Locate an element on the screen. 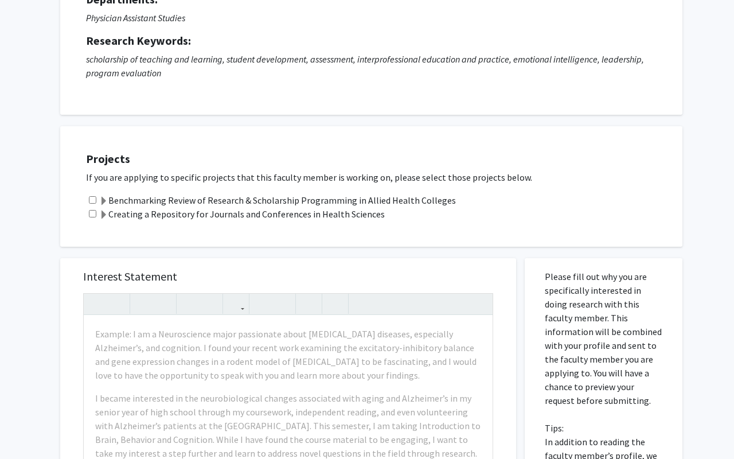 The image size is (734, 459). p: If you are applying to specific projects that this faculty member is working on, please select th... is located at coordinates (378, 177).